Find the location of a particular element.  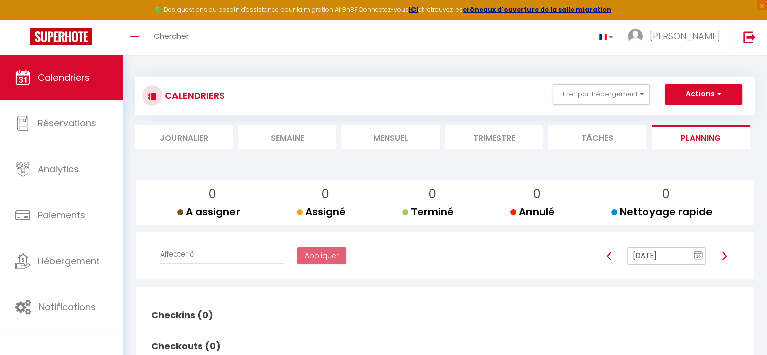

button: Actions is located at coordinates (704, 94).